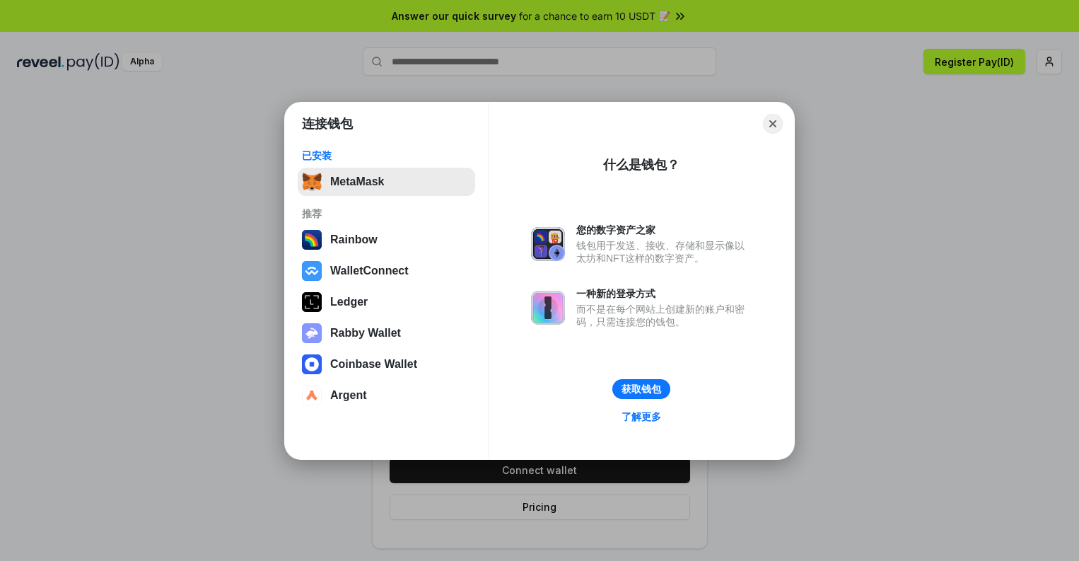 This screenshot has height=561, width=1079. What do you see at coordinates (386, 395) in the screenshot?
I see `button: Argent` at bounding box center [386, 395].